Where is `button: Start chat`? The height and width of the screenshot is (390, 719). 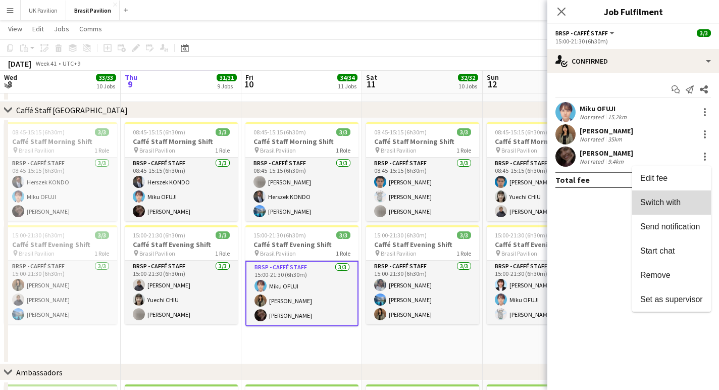 button: Start chat is located at coordinates (672, 251).